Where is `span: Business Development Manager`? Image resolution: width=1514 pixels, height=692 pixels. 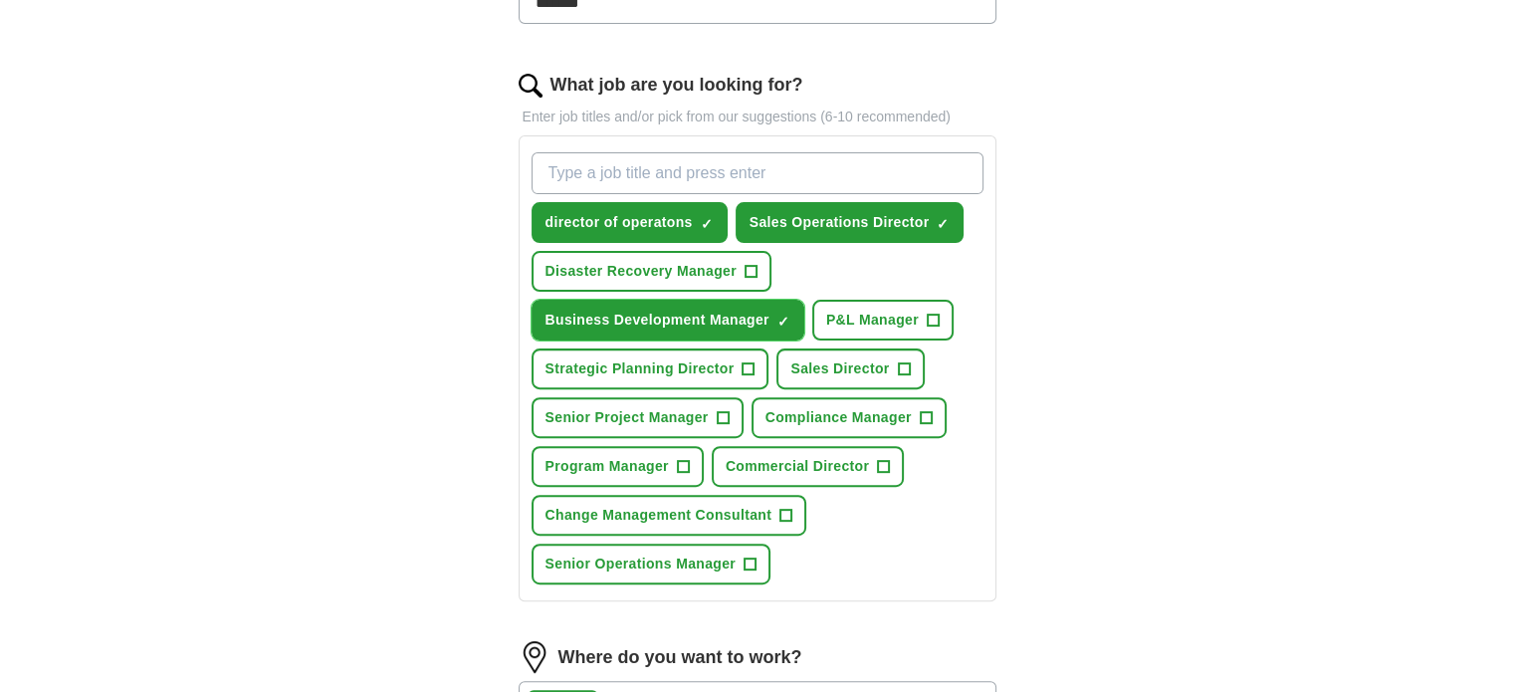
span: Business Development Manager is located at coordinates (657, 320).